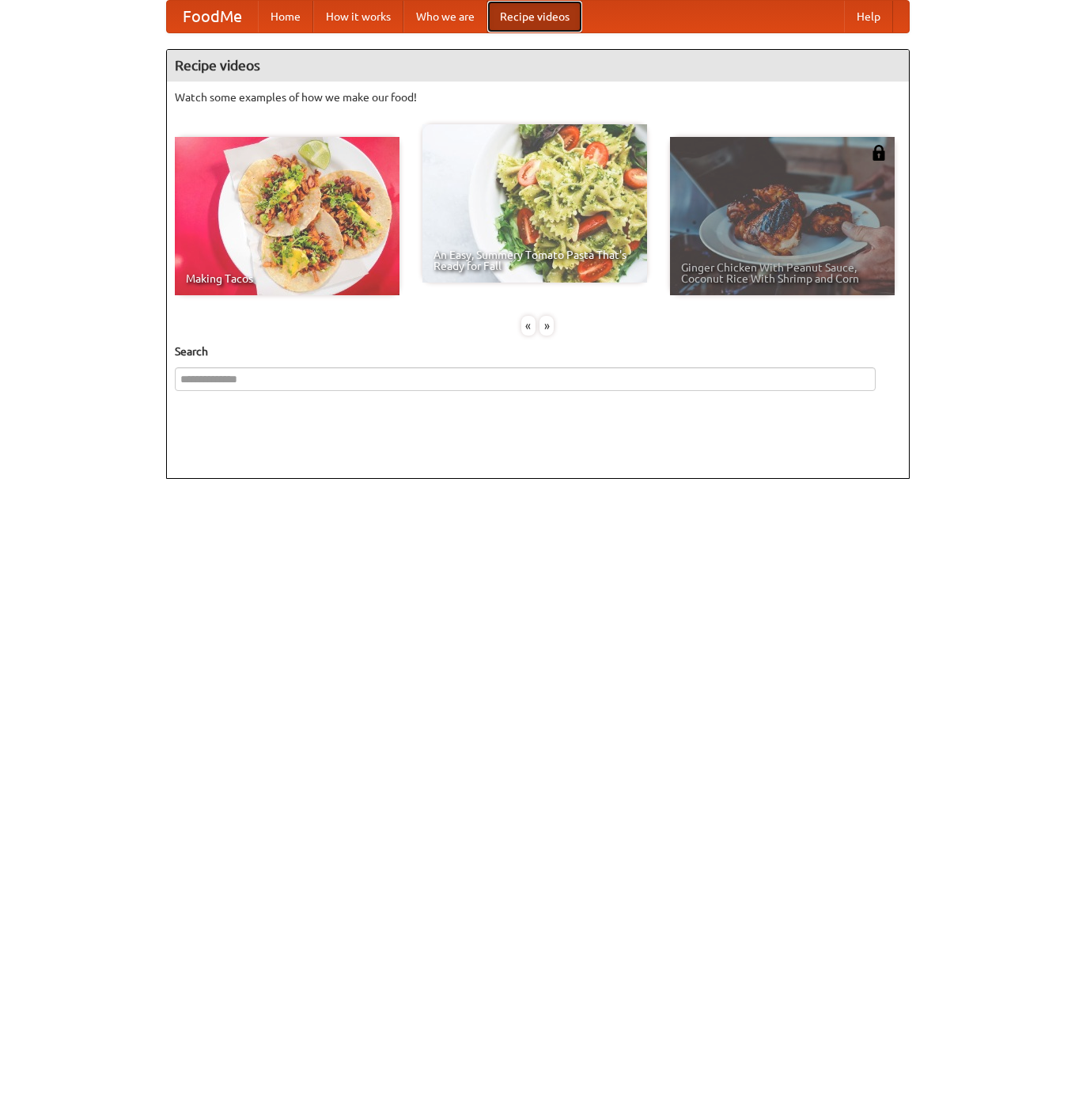 This screenshot has height=1120, width=1075. I want to click on a: Home, so click(286, 16).